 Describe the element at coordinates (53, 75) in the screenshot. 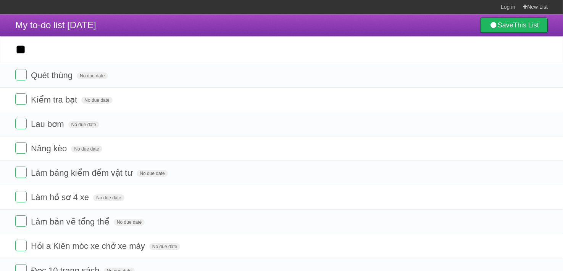

I see `span: Quét thùng` at that location.